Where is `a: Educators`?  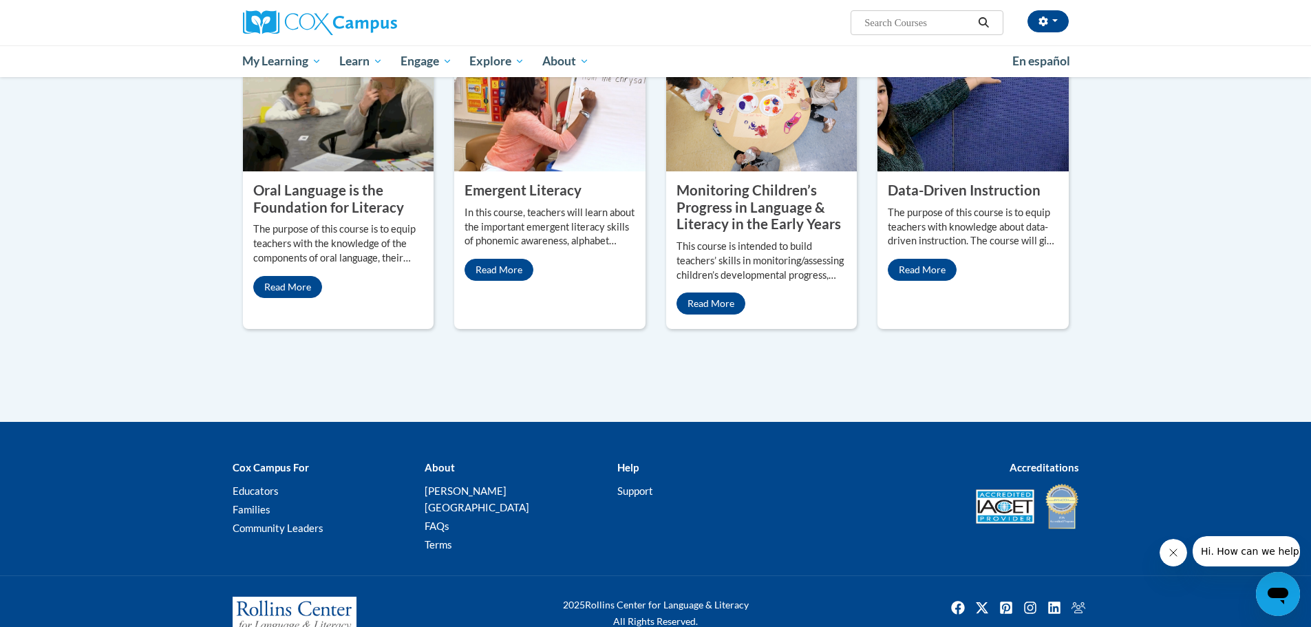 a: Educators is located at coordinates (255, 491).